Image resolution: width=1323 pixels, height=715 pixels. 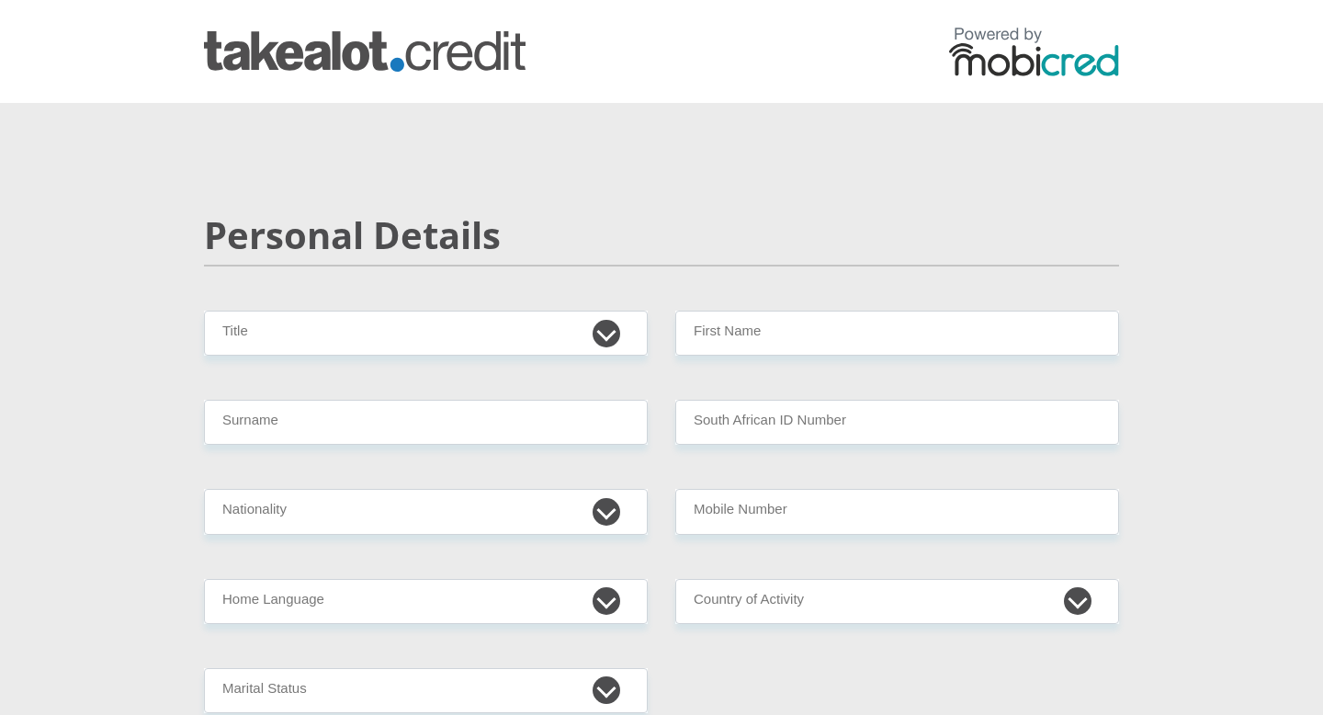 What do you see at coordinates (897, 333) in the screenshot?
I see `input: First Name` at bounding box center [897, 333].